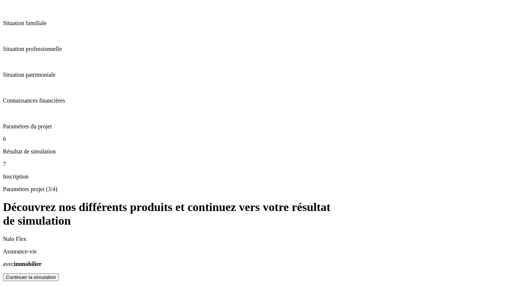 This screenshot has width=531, height=287. I want to click on div: Continuer la simulation, so click(31, 277).